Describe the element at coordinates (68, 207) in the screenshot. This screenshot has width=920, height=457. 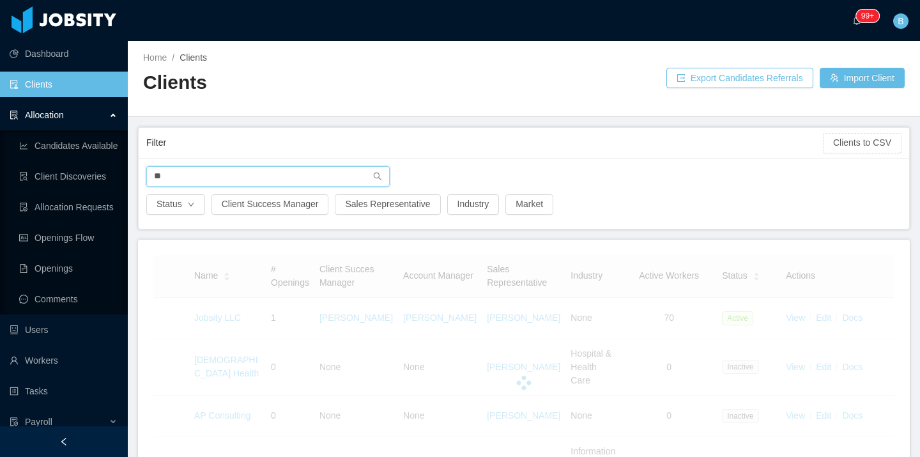
I see `a: icon: file-doneAllocation Requests` at that location.